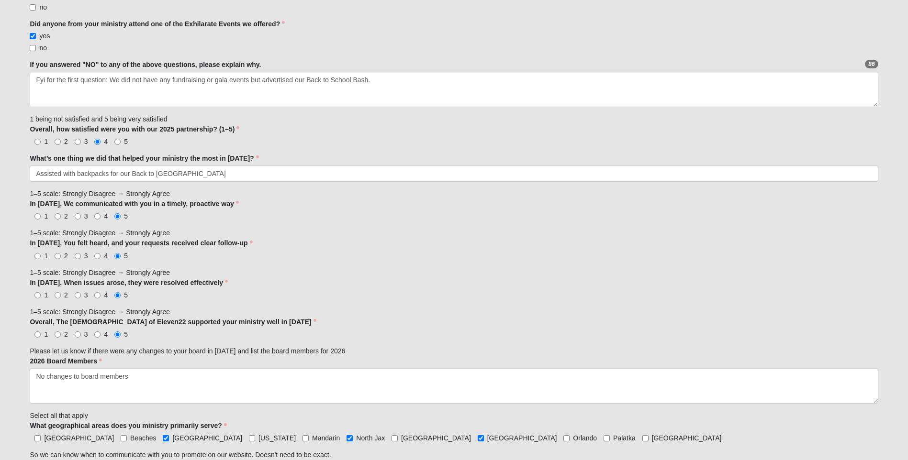  What do you see at coordinates (145, 65) in the screenshot?
I see `label: If you answered "NO" to any of the above questions, please explain why.` at bounding box center [145, 65].